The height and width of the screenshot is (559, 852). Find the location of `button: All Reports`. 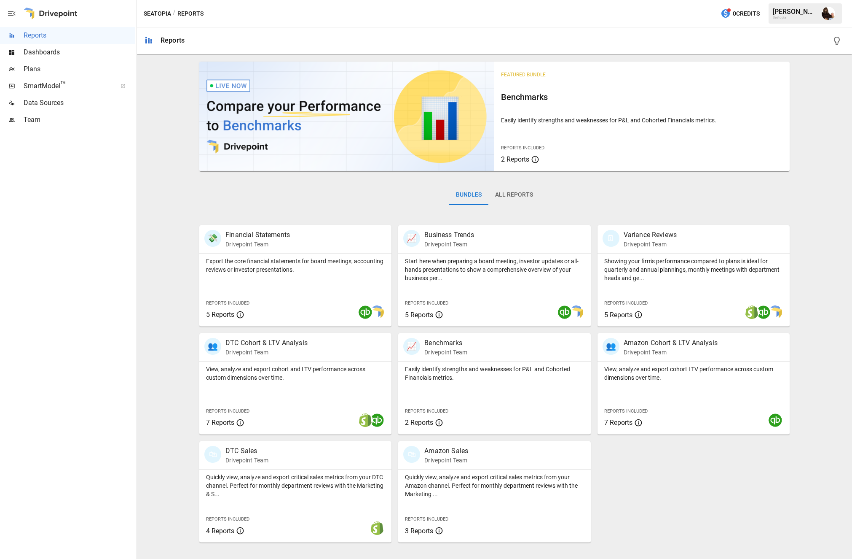

button: All Reports is located at coordinates (514, 195).